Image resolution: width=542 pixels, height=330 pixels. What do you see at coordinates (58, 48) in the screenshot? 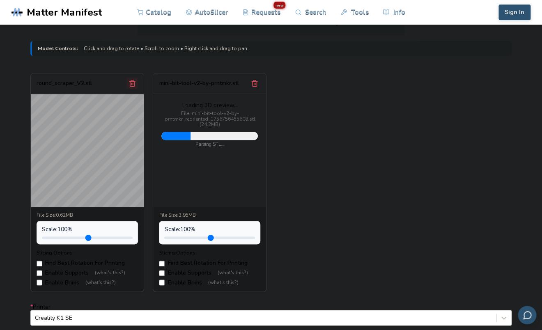
I see `strong: Model Controls:` at bounding box center [58, 48].